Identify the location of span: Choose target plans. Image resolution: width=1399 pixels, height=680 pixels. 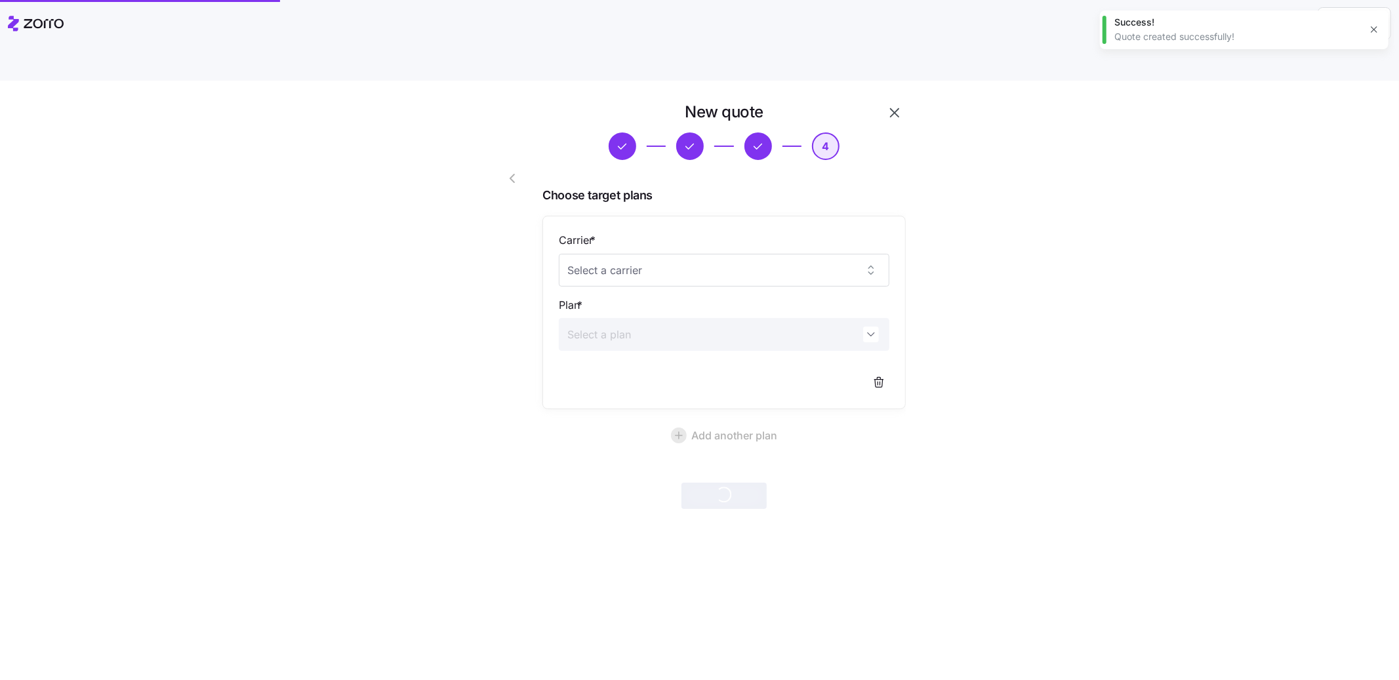
(724, 195).